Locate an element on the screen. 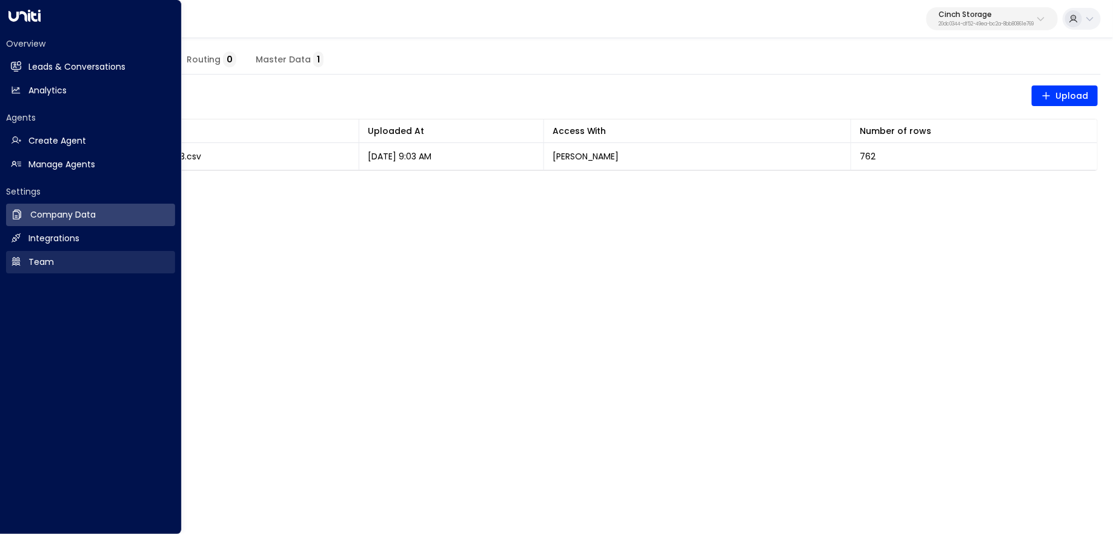  a: Leads & Conversations is located at coordinates (90, 67).